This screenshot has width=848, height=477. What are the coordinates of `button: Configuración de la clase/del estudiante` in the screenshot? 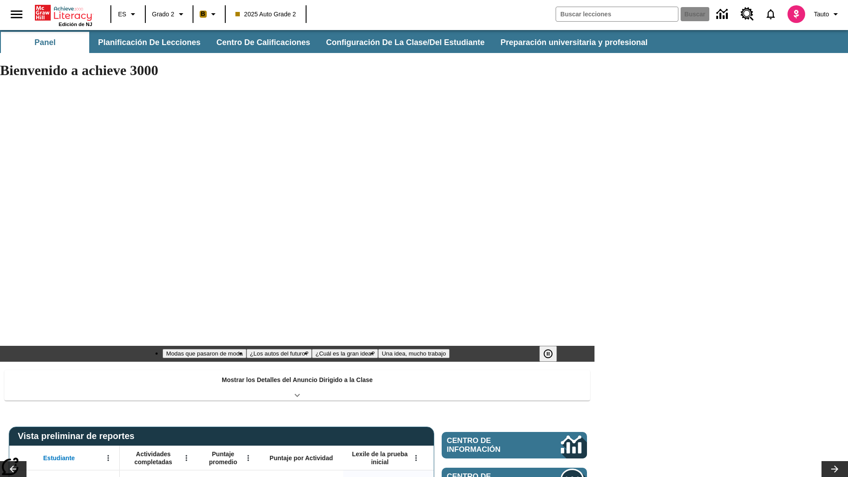 It's located at (405, 42).